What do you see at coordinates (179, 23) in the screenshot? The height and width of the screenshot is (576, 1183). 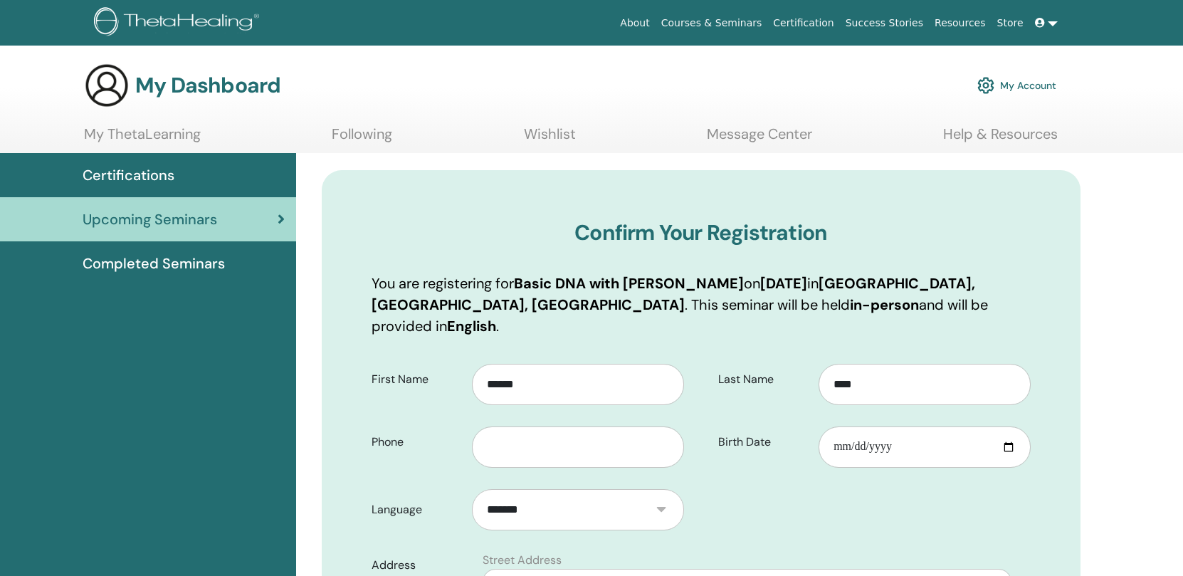 I see `img: logo.png` at bounding box center [179, 23].